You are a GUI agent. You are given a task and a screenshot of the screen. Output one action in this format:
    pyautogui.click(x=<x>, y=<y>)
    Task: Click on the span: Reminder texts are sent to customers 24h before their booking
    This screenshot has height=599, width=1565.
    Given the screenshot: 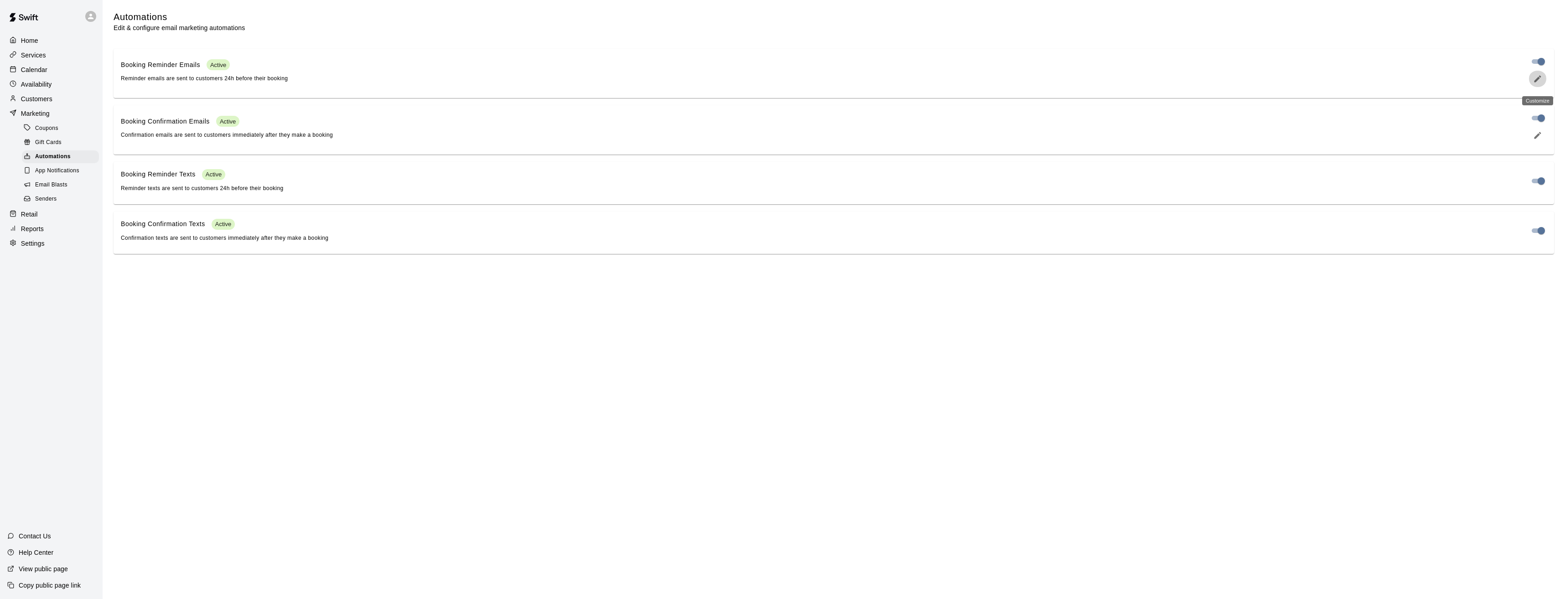 What is the action you would take?
    pyautogui.click(x=202, y=188)
    